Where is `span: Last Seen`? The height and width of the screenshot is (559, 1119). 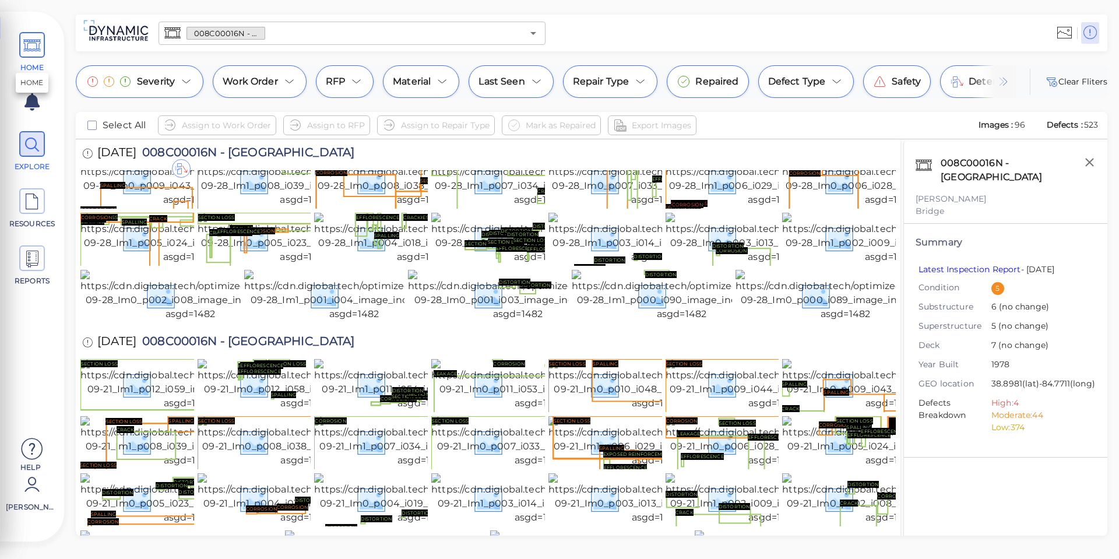
span: Last Seen is located at coordinates (501, 82).